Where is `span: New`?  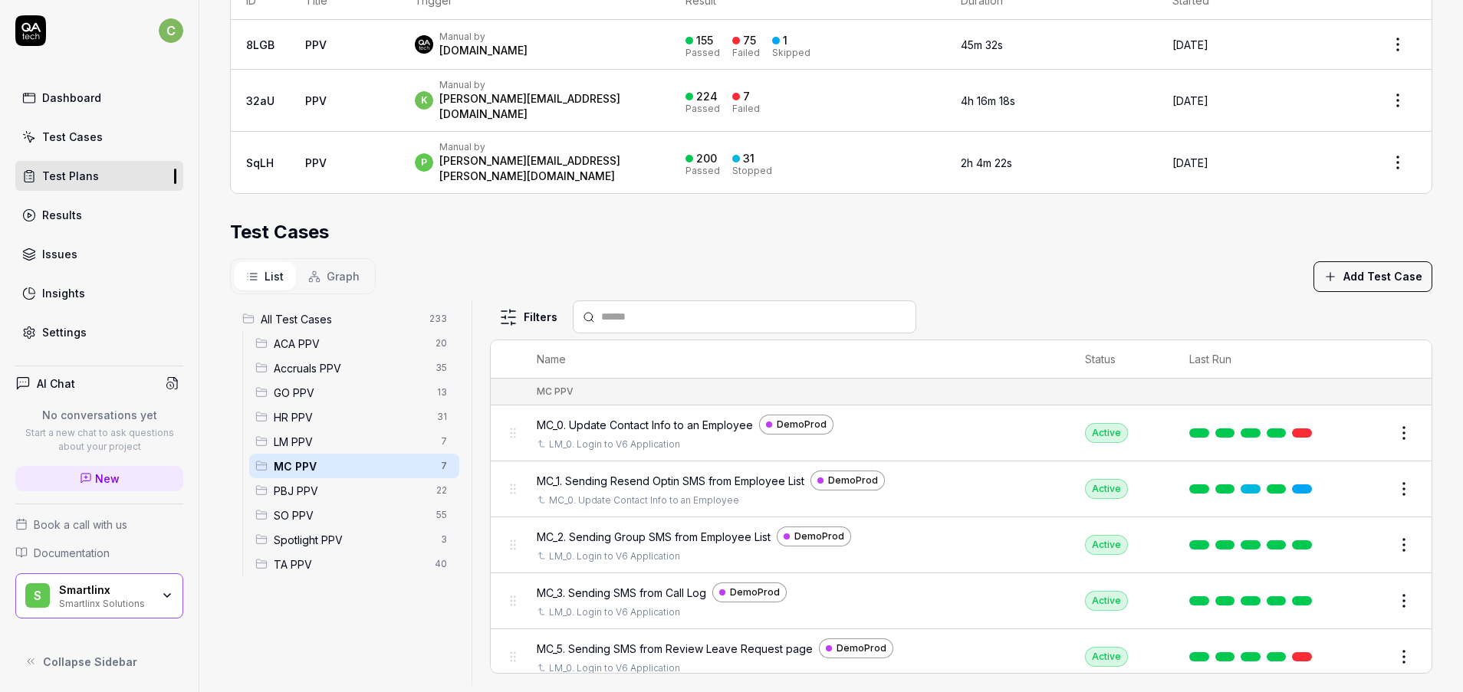
span: New is located at coordinates (107, 478).